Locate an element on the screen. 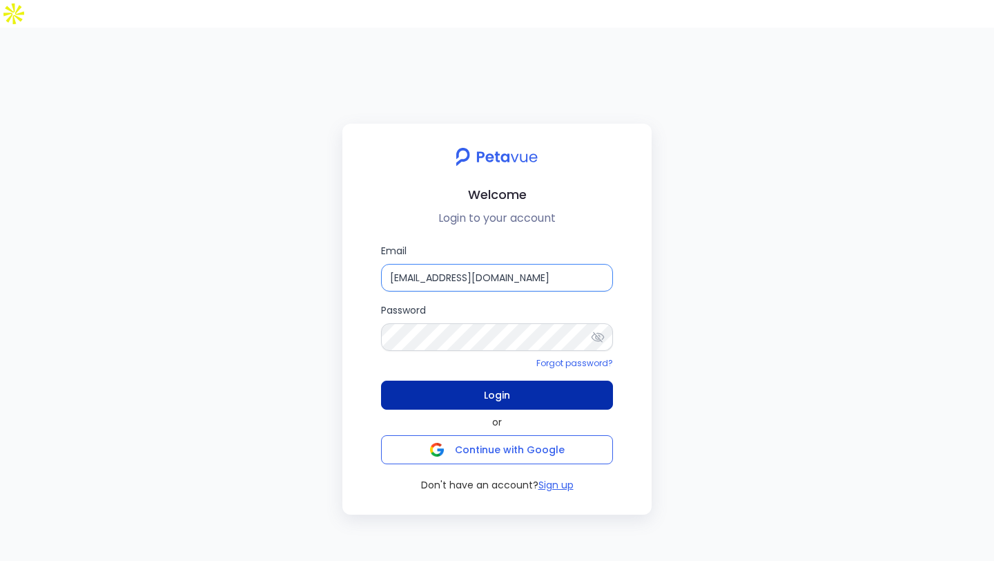 The image size is (994, 561). button: Continue with Google is located at coordinates (497, 449).